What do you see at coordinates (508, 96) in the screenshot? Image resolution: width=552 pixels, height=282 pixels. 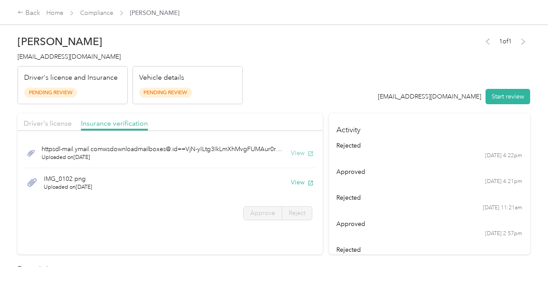 I see `button: Start review` at bounding box center [508, 96].